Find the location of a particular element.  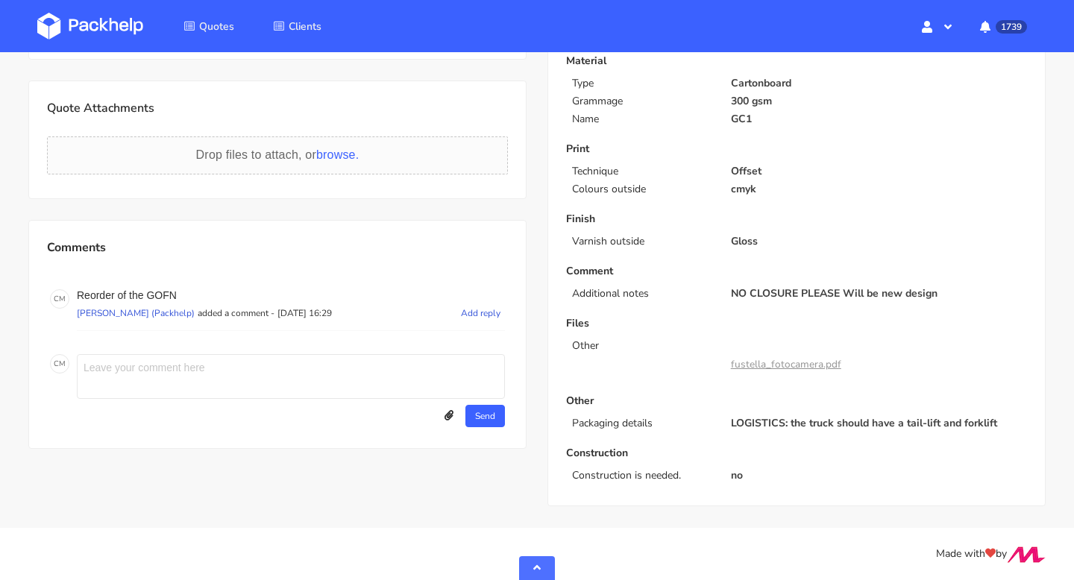

p: Quote Attachments is located at coordinates (278, 109).